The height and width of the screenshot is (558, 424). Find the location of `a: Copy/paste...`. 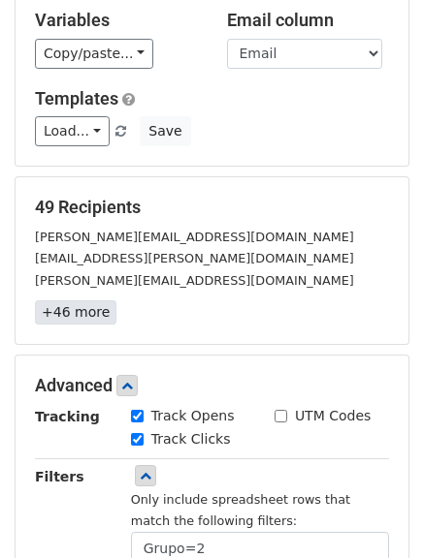

a: Copy/paste... is located at coordinates (94, 53).